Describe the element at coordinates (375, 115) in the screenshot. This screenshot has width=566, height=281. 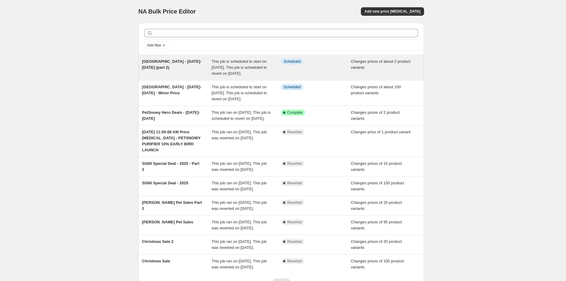
I see `span: Changes prices of 2 product variants` at that location.